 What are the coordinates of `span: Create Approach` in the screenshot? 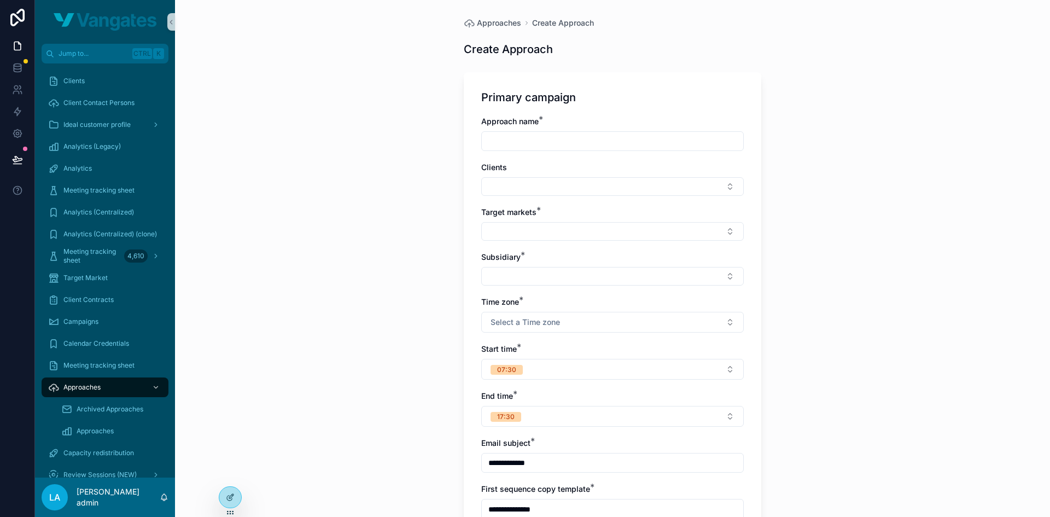 It's located at (563, 23).